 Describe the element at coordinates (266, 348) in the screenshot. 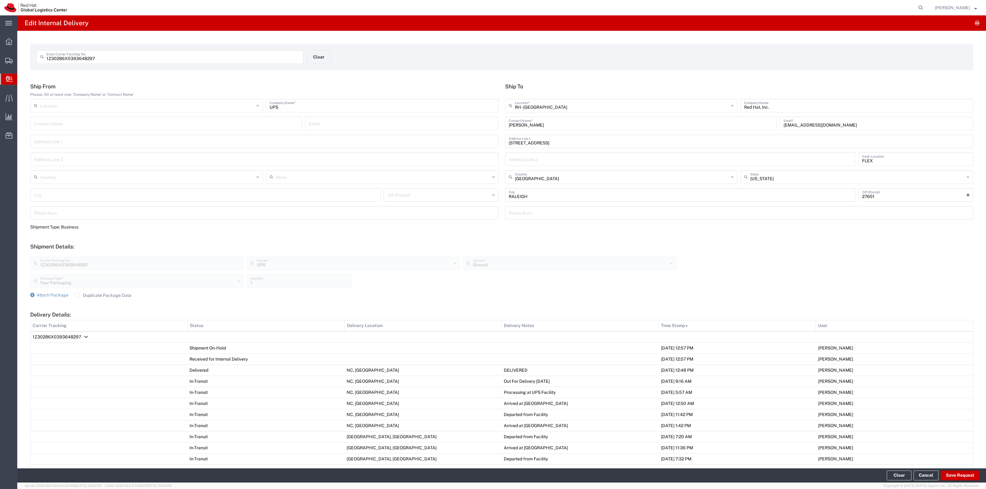

I see `td: Shipment On-Hold` at that location.